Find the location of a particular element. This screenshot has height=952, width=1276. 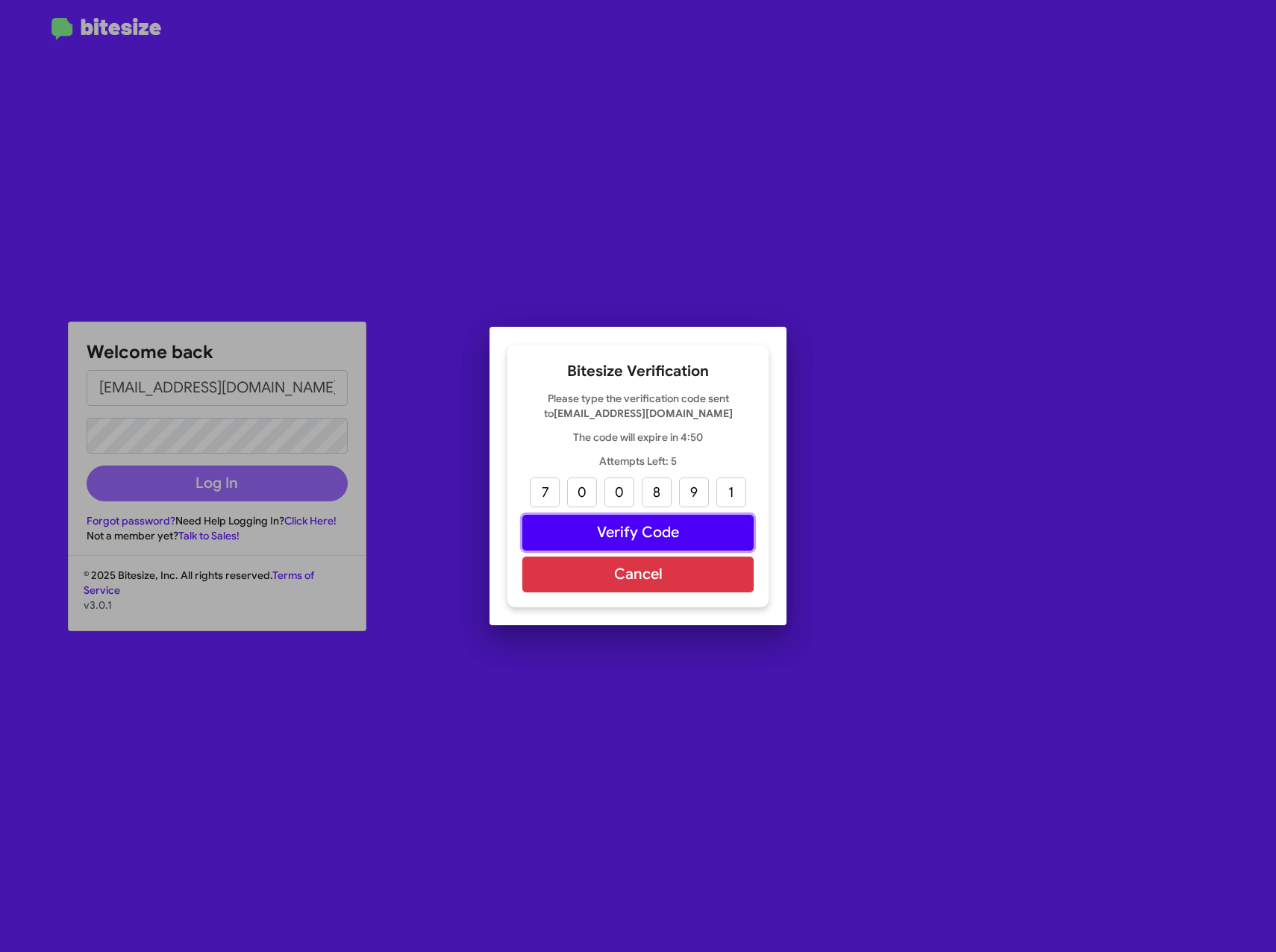

button: Cancel is located at coordinates (638, 574).